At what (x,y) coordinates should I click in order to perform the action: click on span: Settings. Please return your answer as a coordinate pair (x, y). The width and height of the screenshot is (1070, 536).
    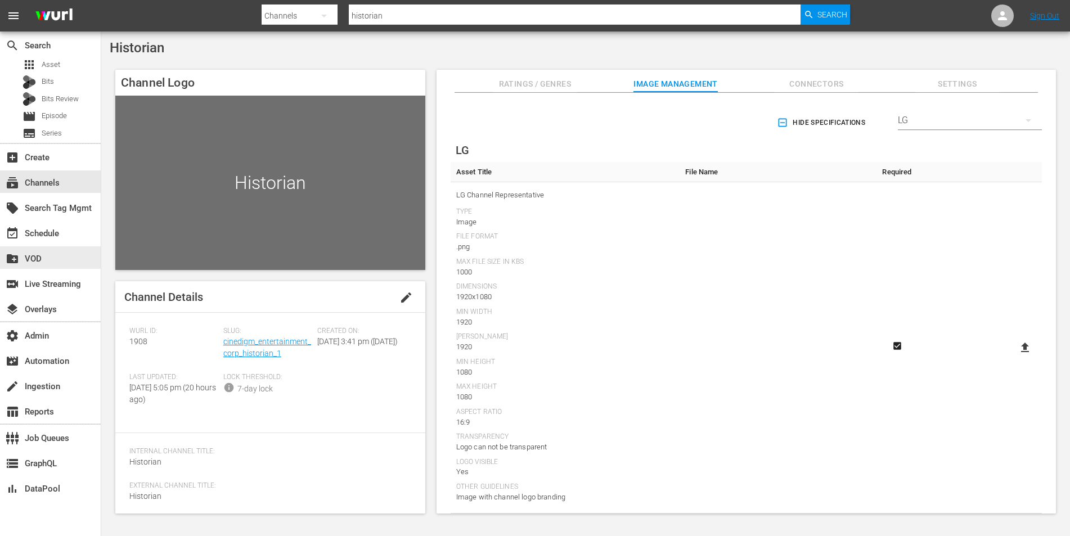
    Looking at the image, I should click on (957, 84).